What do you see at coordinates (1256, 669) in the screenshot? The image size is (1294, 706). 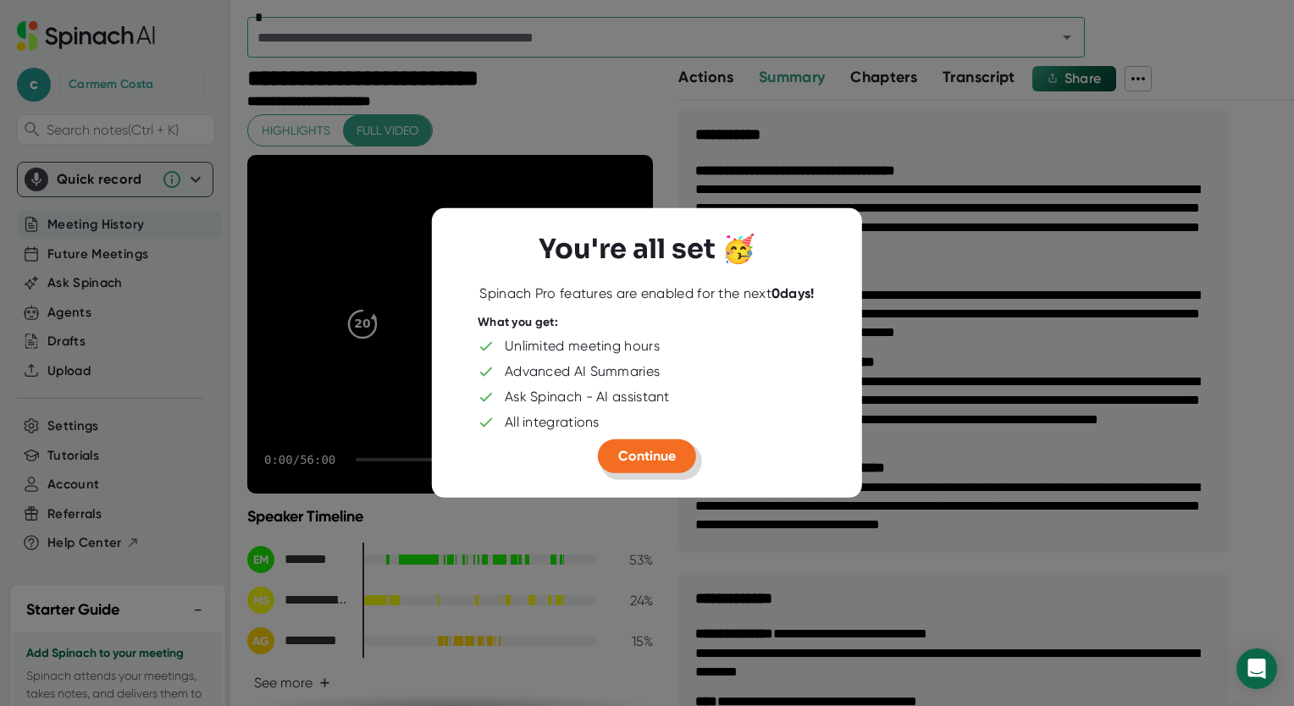 I see `div: Open Intercom Messenger` at bounding box center [1256, 669].